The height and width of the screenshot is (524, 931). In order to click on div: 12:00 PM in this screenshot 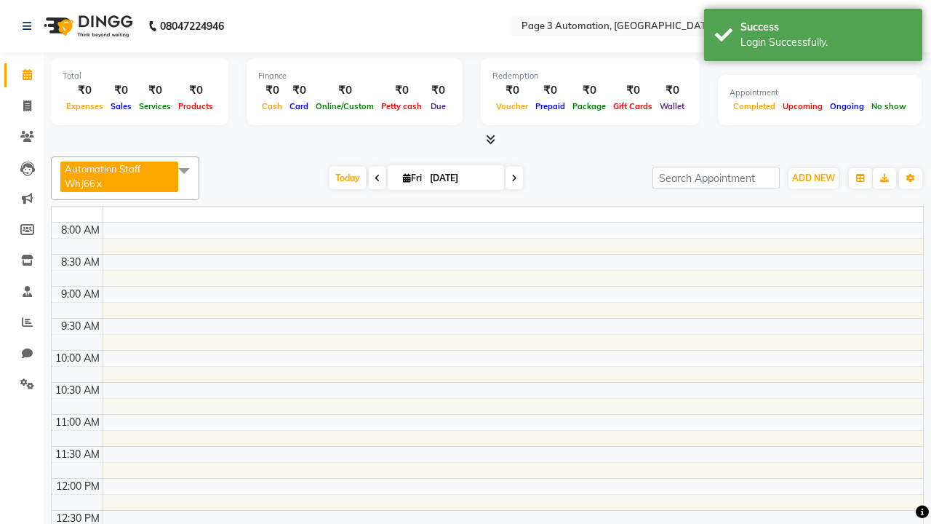, I will do `click(78, 486)`.